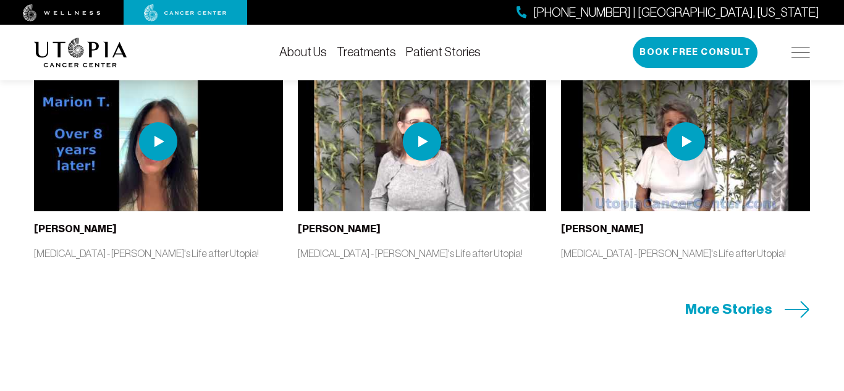  Describe the element at coordinates (695, 52) in the screenshot. I see `button: Book Free Consult` at that location.